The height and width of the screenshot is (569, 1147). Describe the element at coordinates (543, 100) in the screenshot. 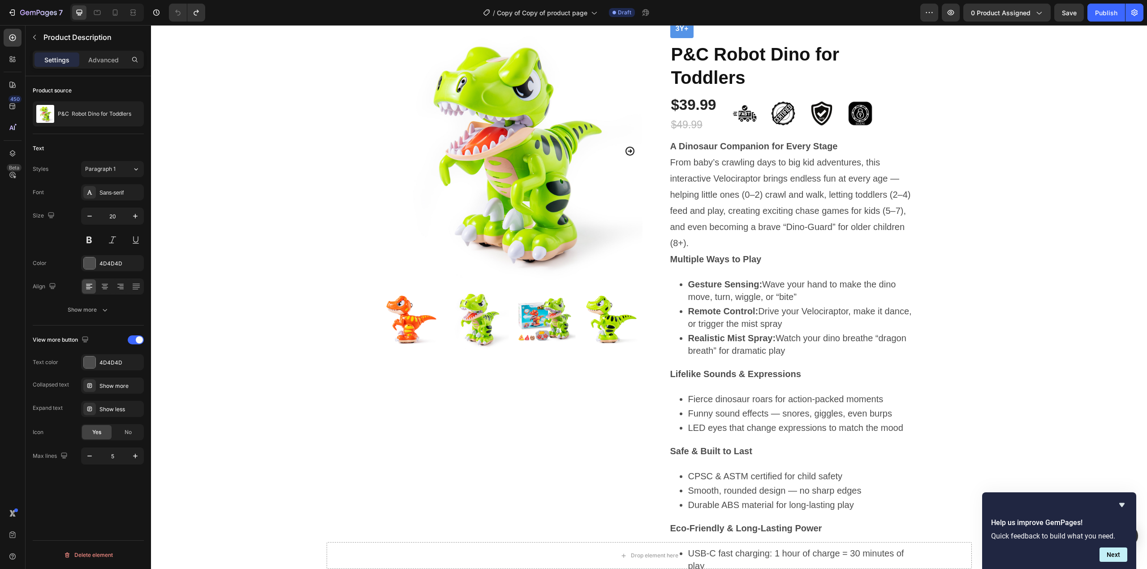

I see `div: $49.99` at that location.